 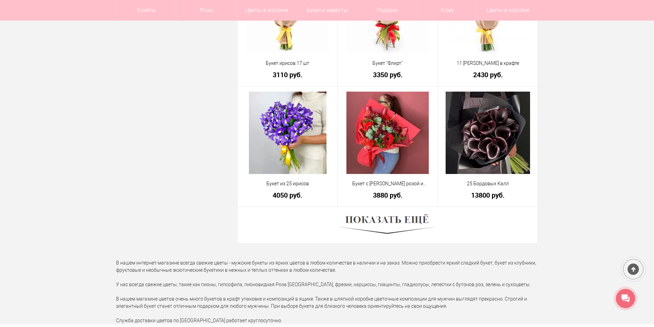 I want to click on span: Букет ирисов 17 шт, so click(x=288, y=63).